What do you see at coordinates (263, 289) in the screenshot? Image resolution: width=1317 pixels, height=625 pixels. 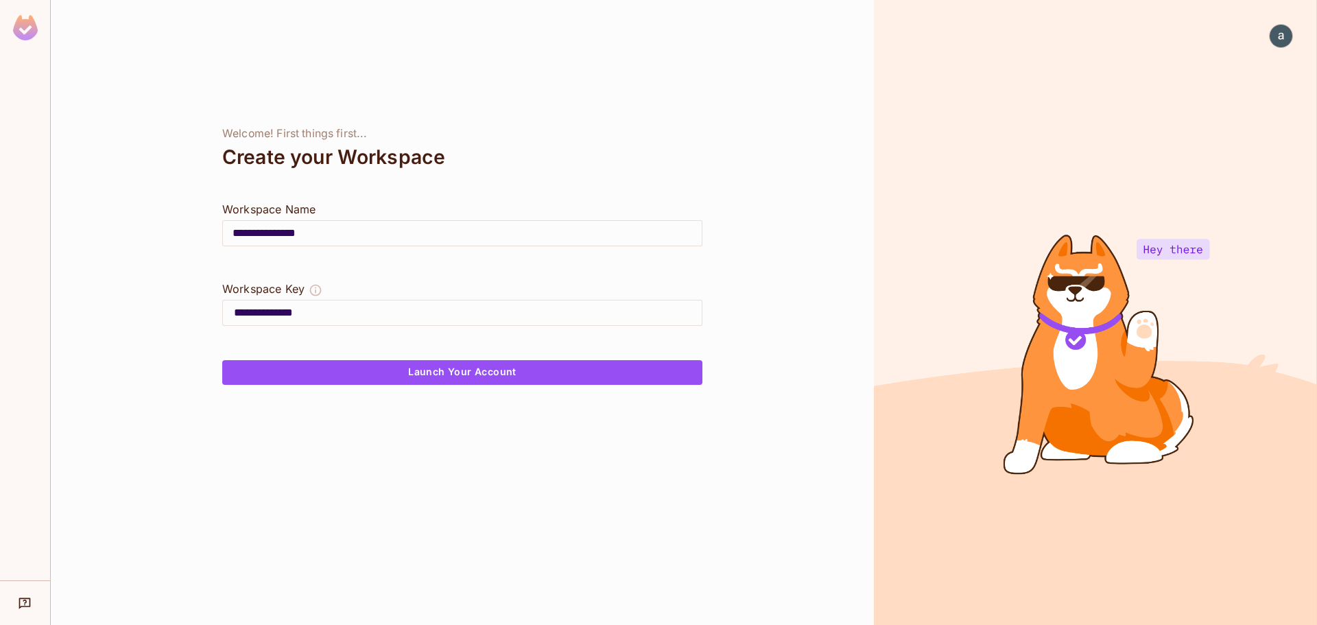 I see `div: Workspace Key` at bounding box center [263, 289].